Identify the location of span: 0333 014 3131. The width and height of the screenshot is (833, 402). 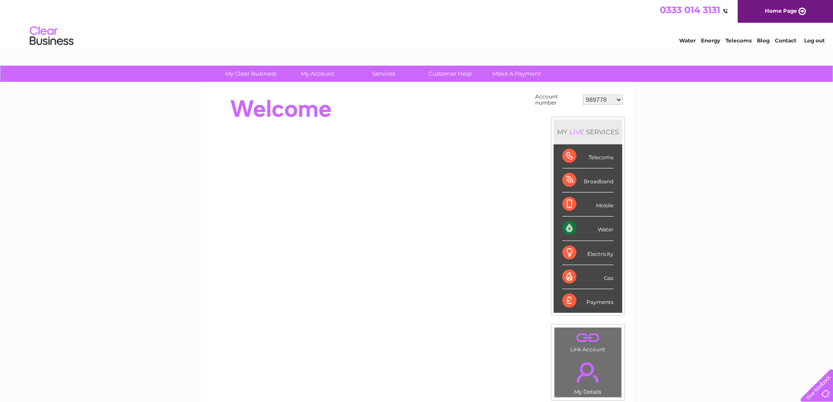
(694, 10).